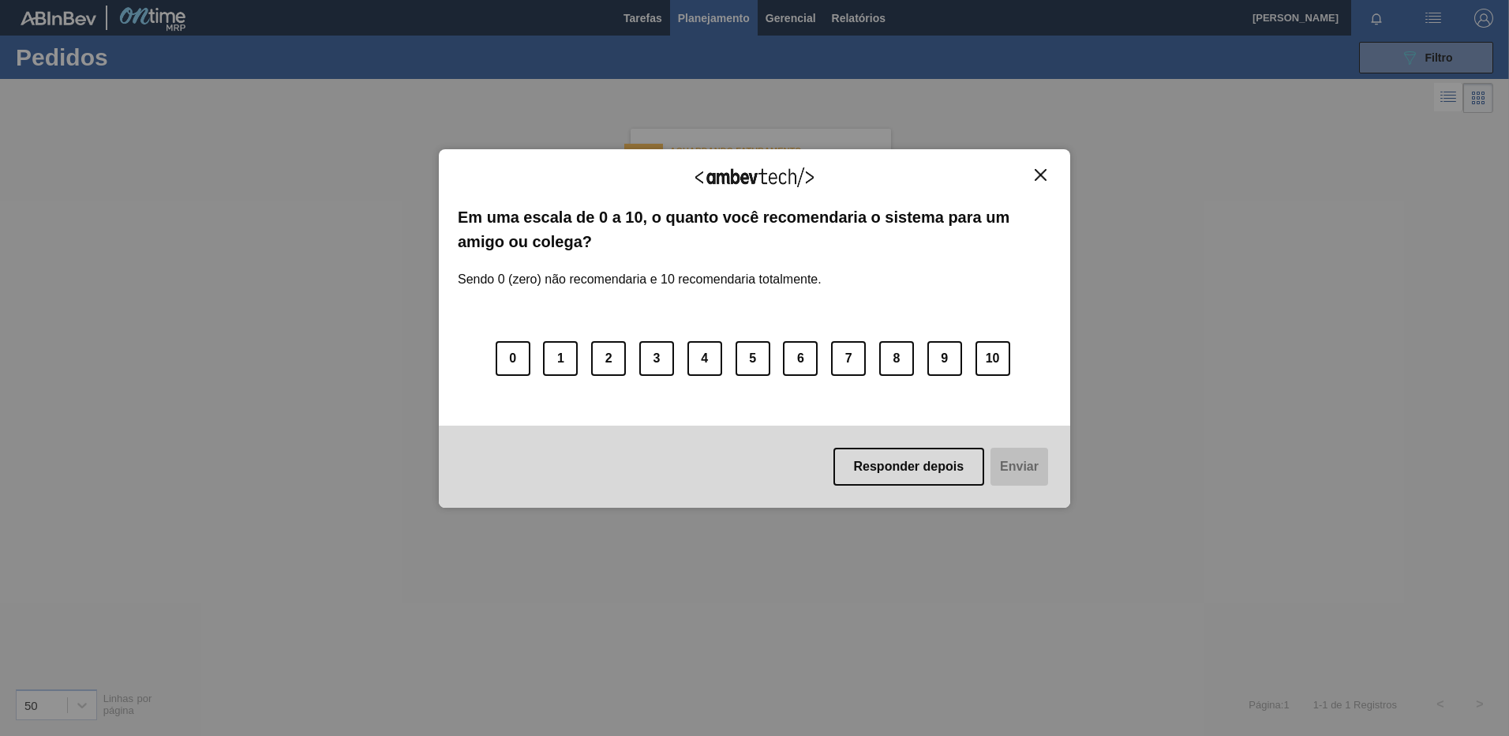  Describe the element at coordinates (945, 358) in the screenshot. I see `button: 9` at that location.